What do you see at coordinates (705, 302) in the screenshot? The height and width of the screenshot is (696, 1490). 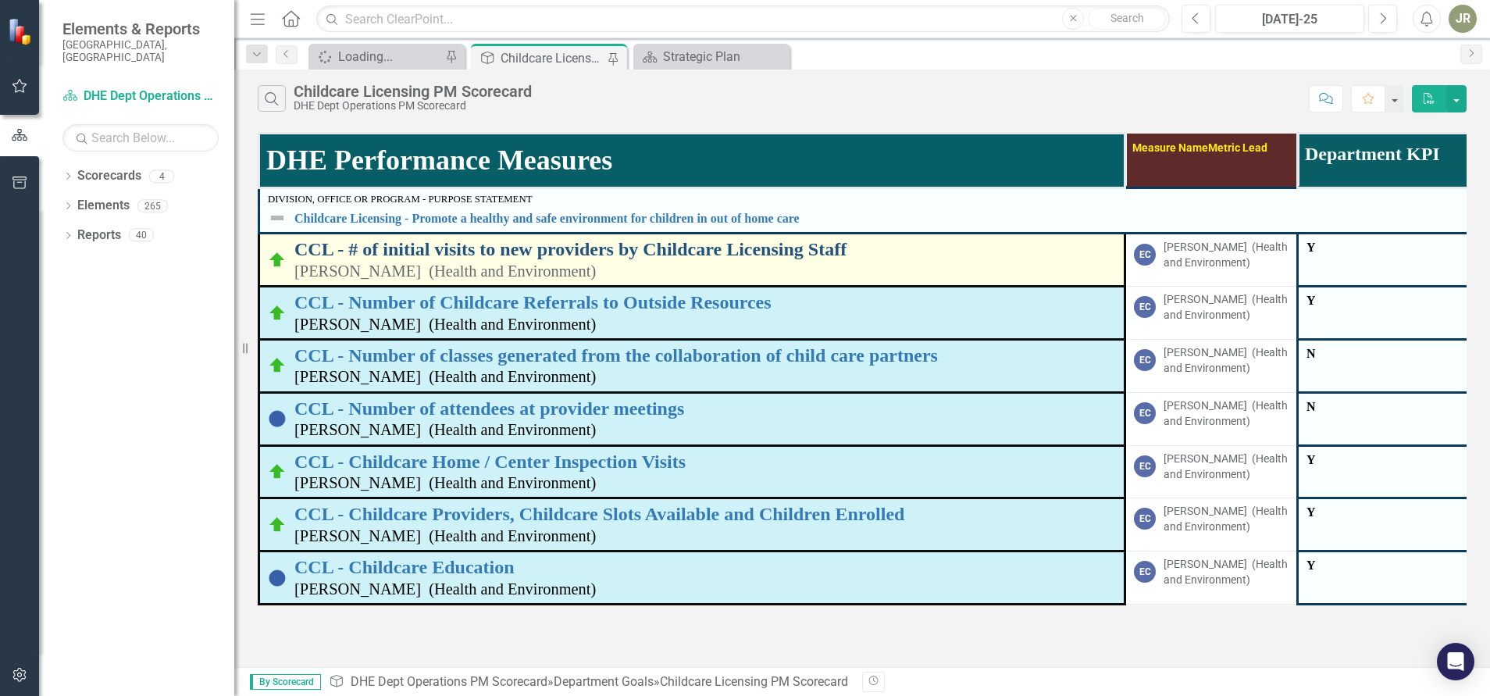 I see `a: CCL - Number of Childcare Referrals to Outside Resources` at bounding box center [705, 302].